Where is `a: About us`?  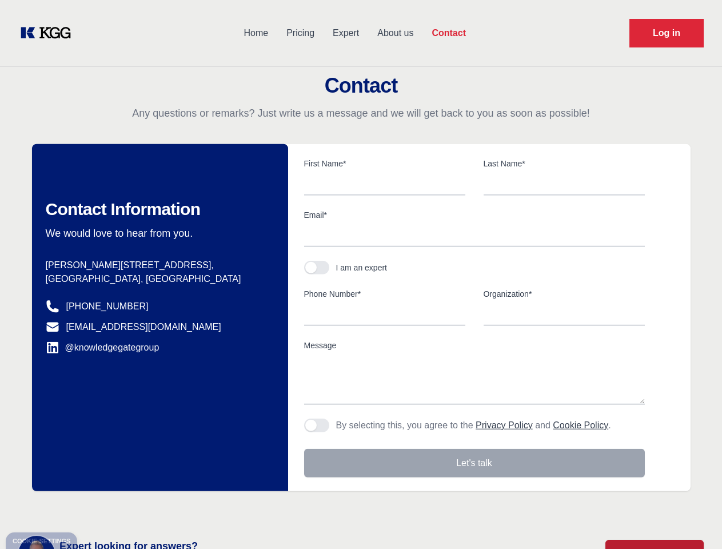
a: About us is located at coordinates (395, 33).